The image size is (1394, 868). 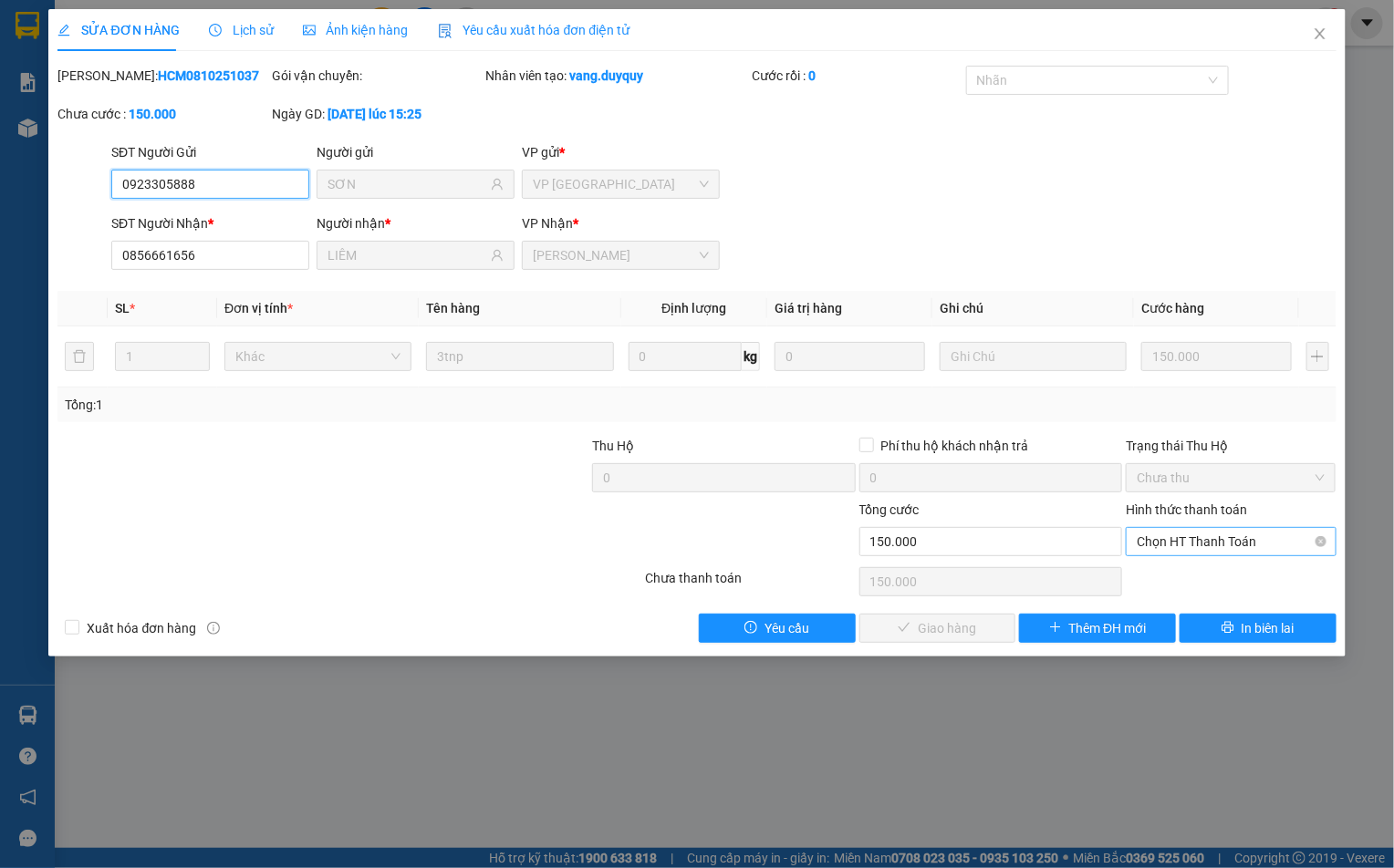 What do you see at coordinates (1268, 628) in the screenshot?
I see `span: In biên lai` at bounding box center [1268, 628].